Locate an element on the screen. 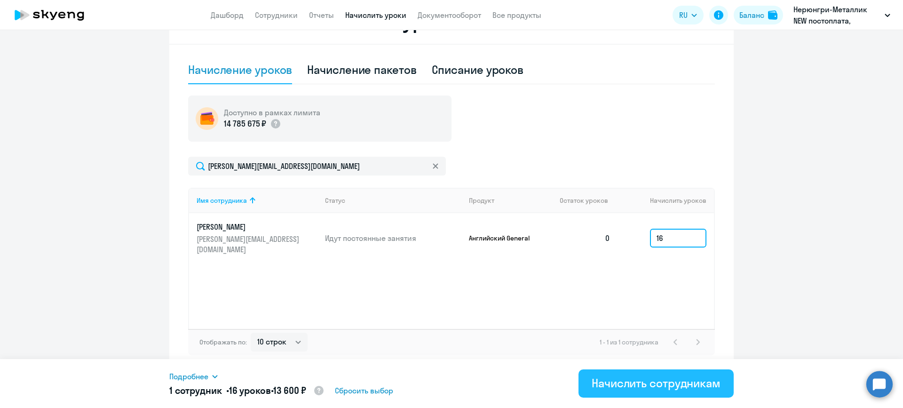 The width and height of the screenshot is (903, 408). a: Сотрудники is located at coordinates (276, 15).